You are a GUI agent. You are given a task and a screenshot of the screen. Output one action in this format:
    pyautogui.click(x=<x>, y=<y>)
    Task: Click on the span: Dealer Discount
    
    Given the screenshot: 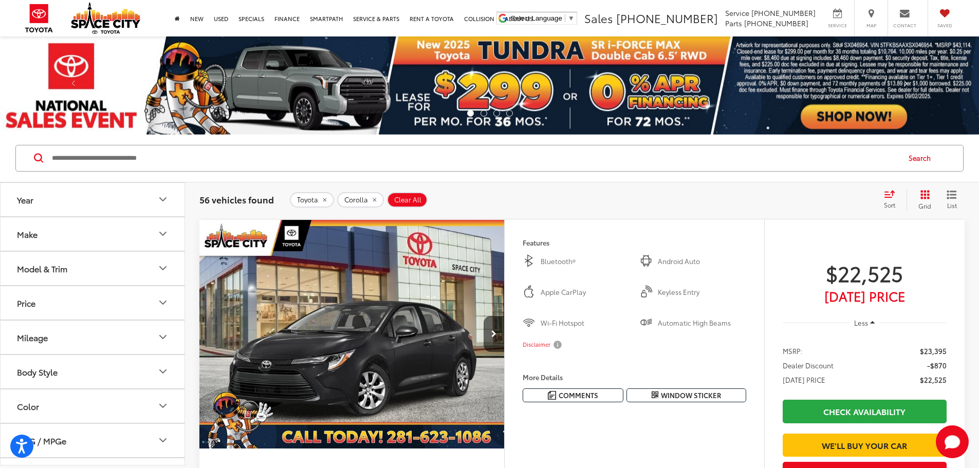 What is the action you would take?
    pyautogui.click(x=808, y=365)
    